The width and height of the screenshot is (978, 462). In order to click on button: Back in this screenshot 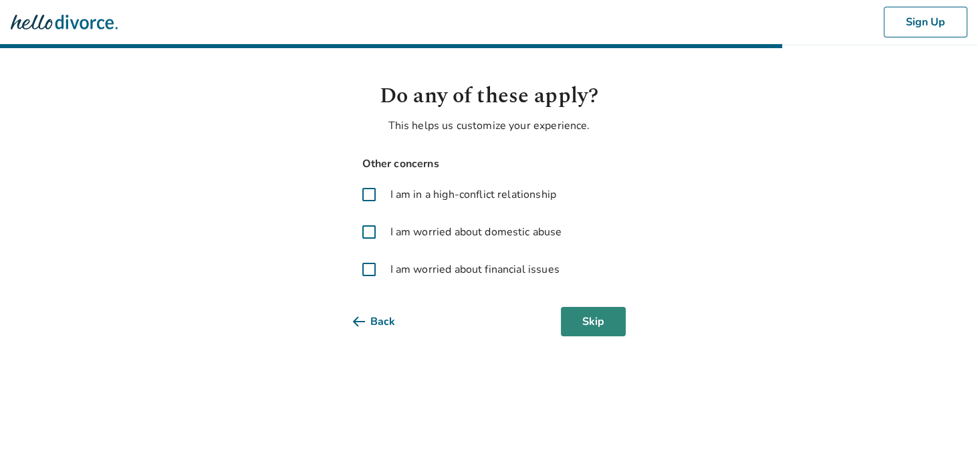, I will do `click(385, 322)`.